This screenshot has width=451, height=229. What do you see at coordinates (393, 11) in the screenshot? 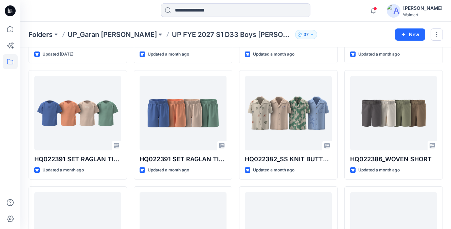
I see `img: avatar` at bounding box center [393, 11].